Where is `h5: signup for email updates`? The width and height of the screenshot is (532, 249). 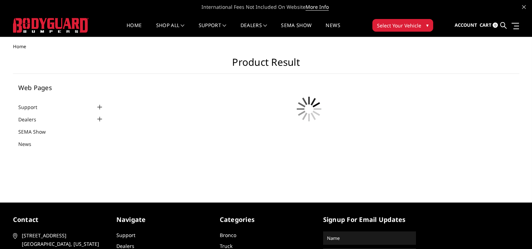
h5: signup for email updates is located at coordinates (370, 220).